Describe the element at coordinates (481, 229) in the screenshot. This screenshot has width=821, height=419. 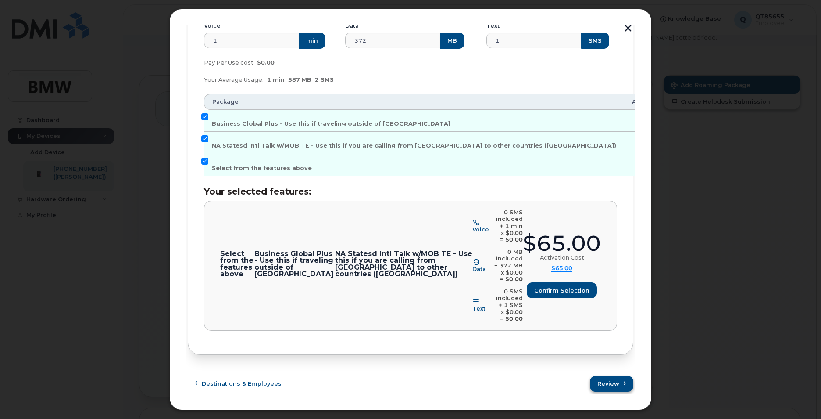
I see `span: Voice` at that location.